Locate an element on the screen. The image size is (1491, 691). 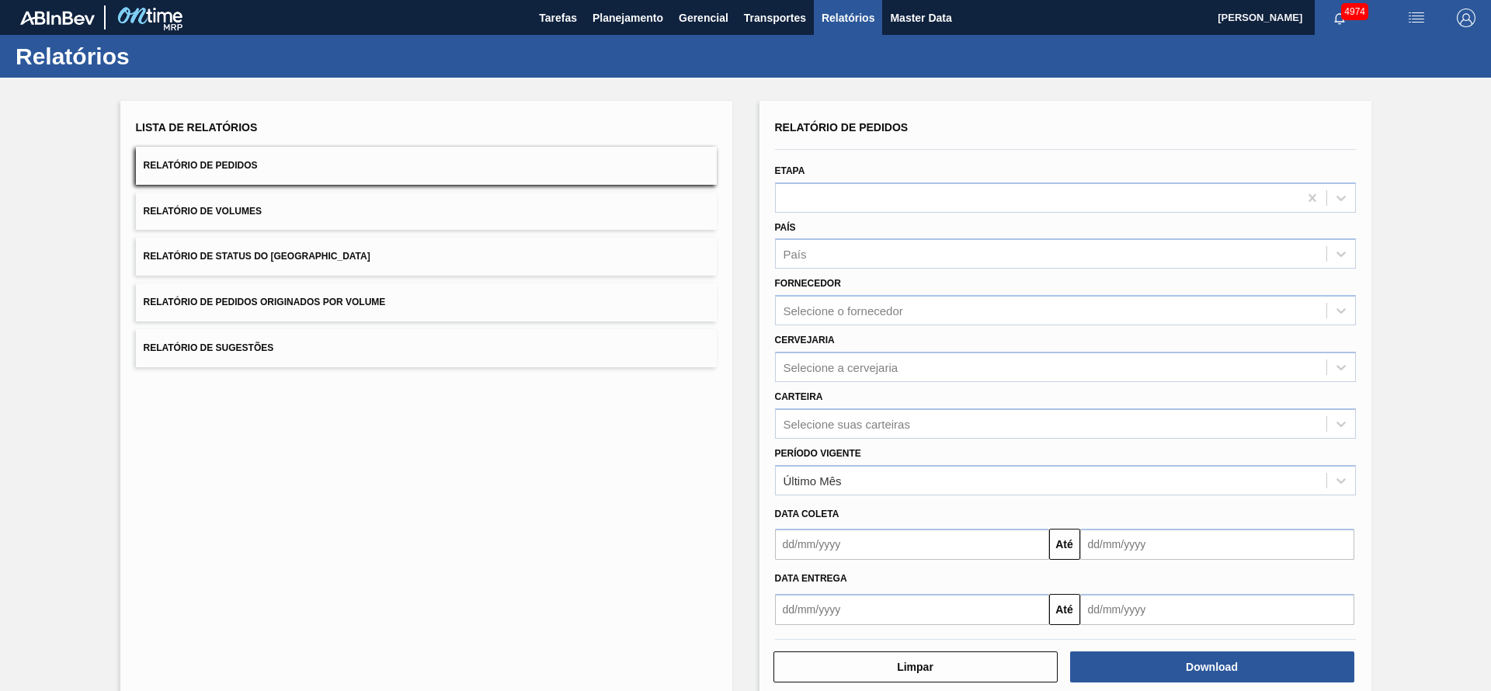
button: Relatório de Sugestões is located at coordinates (426, 348).